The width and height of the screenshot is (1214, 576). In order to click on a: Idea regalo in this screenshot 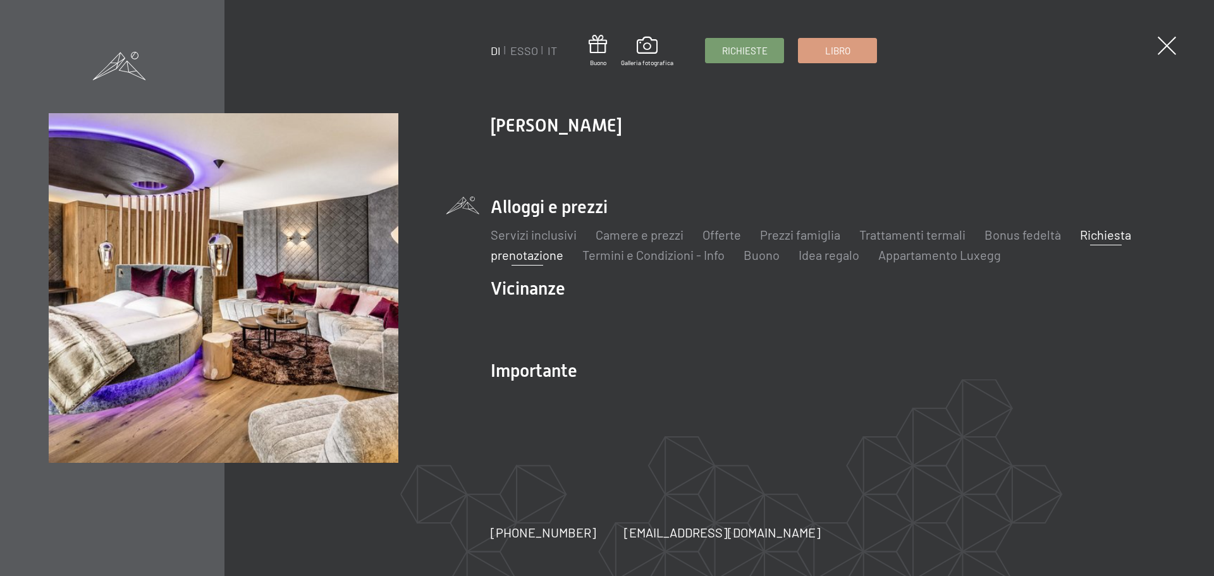, I will do `click(829, 255)`.